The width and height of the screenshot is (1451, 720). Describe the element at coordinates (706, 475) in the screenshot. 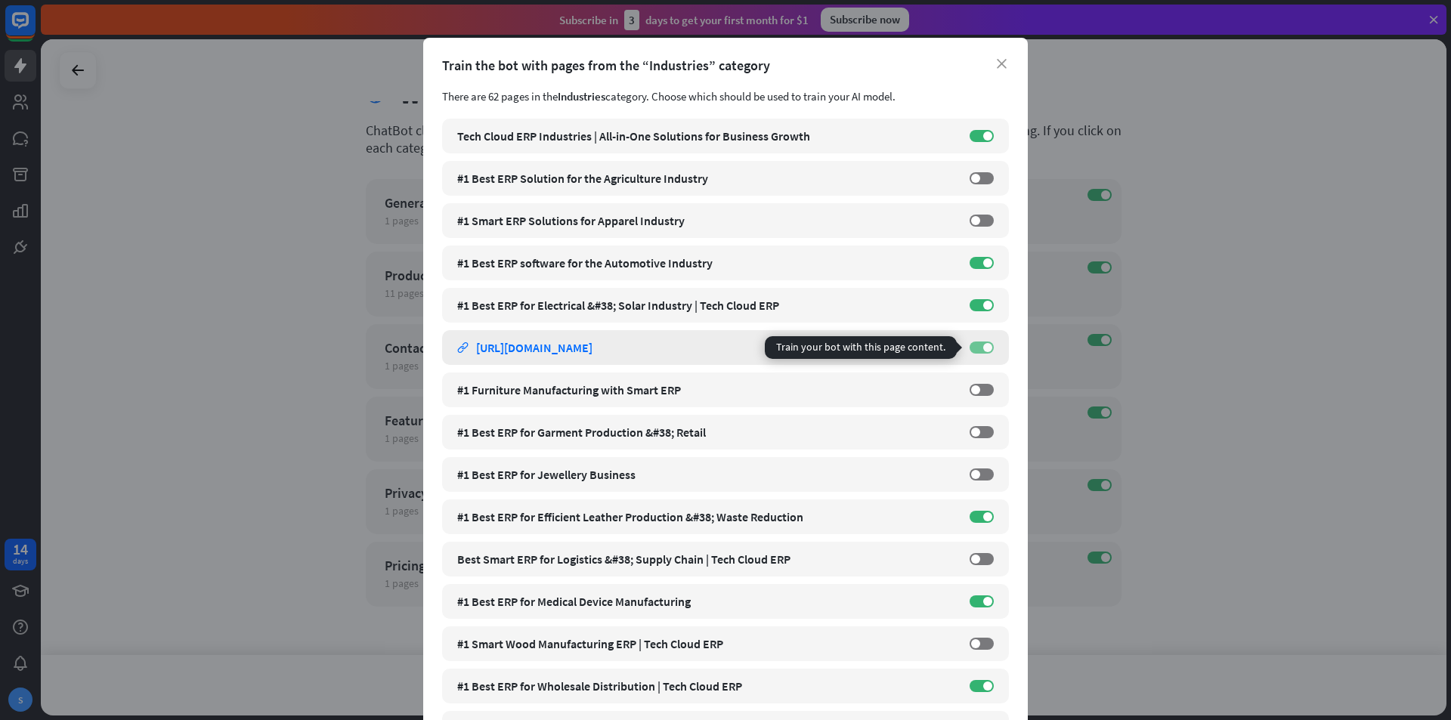

I see `div: #1 Best ERP for Jewellery Business` at that location.